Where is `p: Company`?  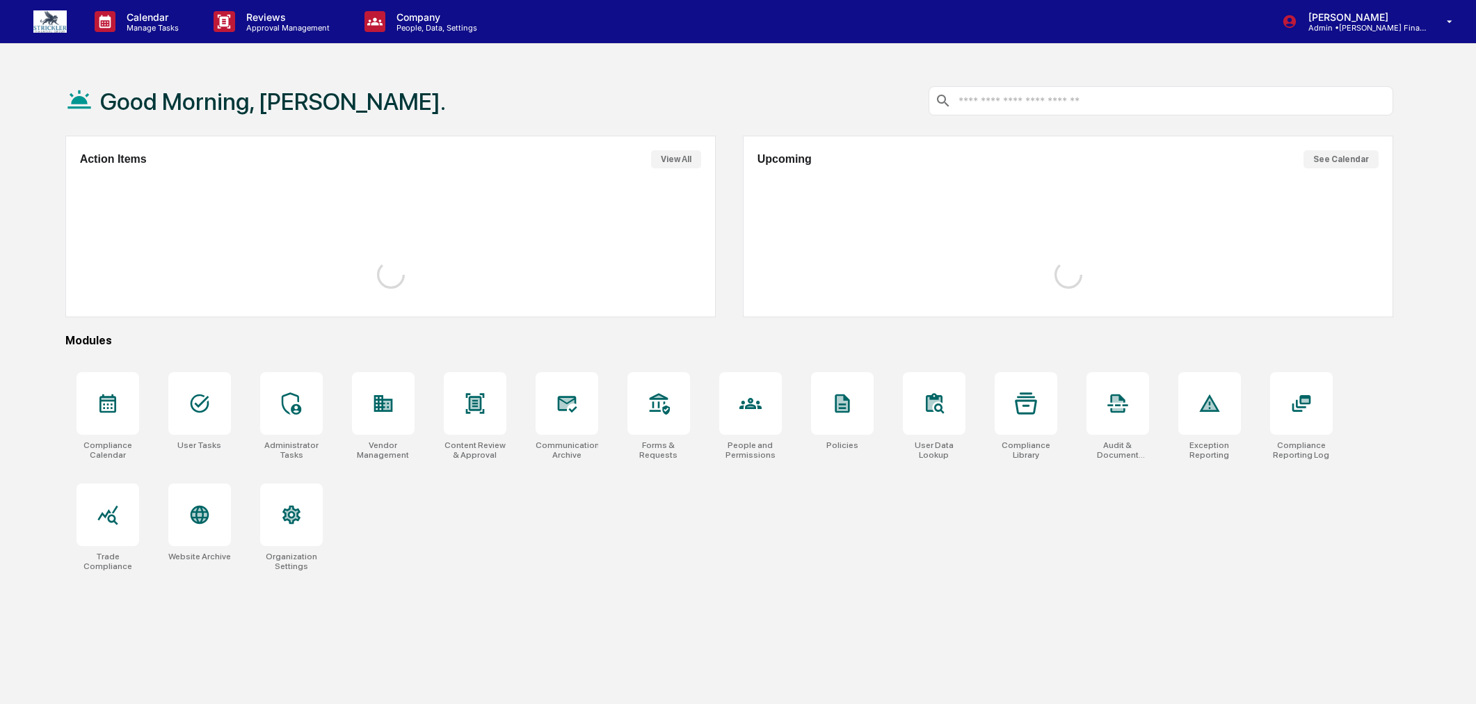 p: Company is located at coordinates (435, 17).